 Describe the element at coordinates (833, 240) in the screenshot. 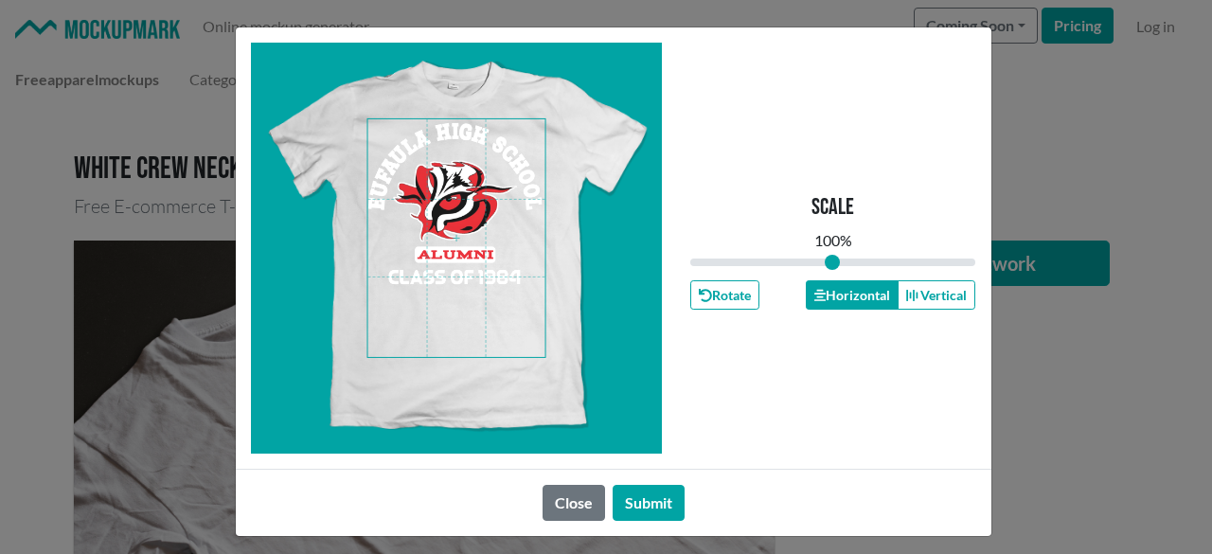

I see `div: 100 %` at that location.